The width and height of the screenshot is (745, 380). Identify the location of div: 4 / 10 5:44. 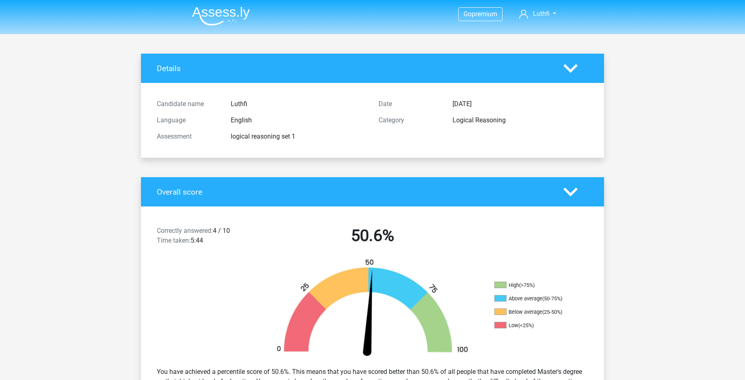
(206, 237).